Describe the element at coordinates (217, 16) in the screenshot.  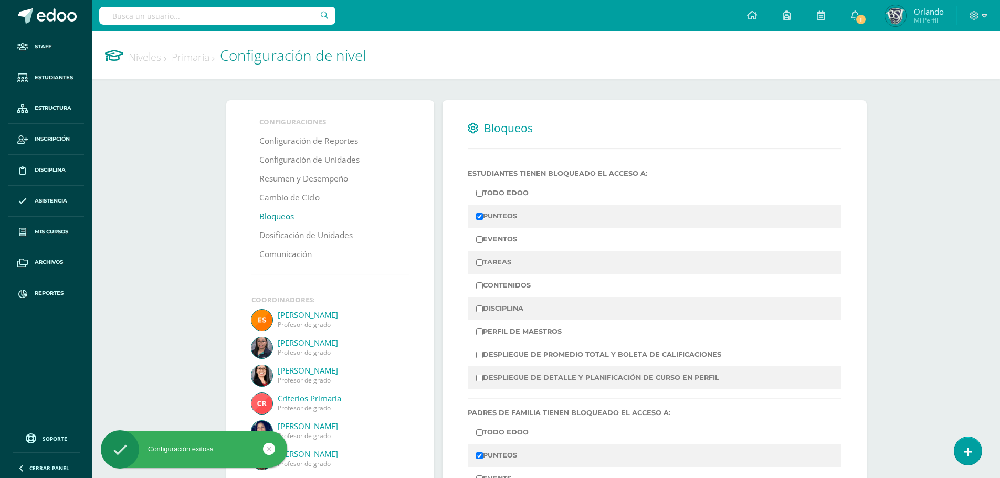
I see `input: Busca un usuario...` at that location.